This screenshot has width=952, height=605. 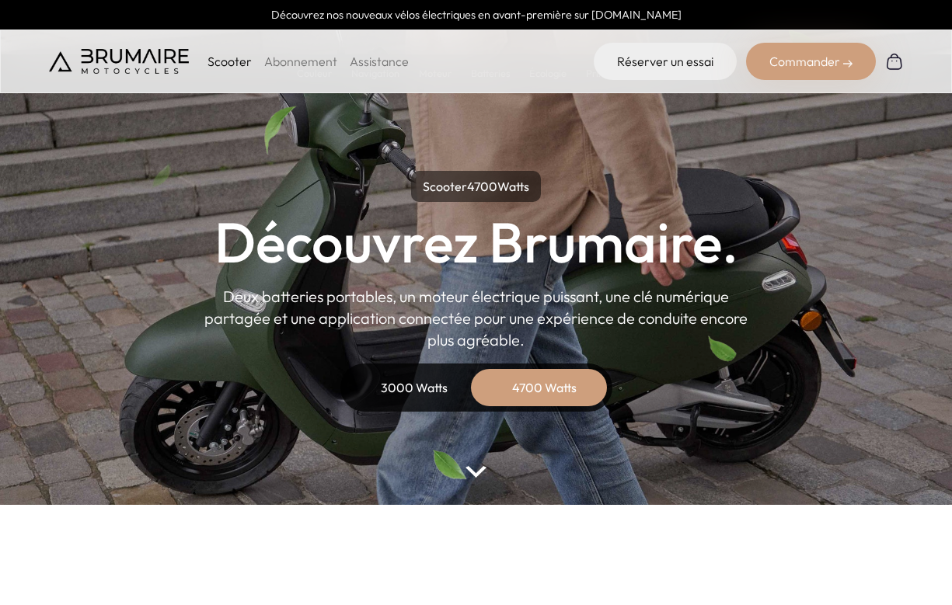 What do you see at coordinates (665, 61) in the screenshot?
I see `a: Réserver un essai` at bounding box center [665, 61].